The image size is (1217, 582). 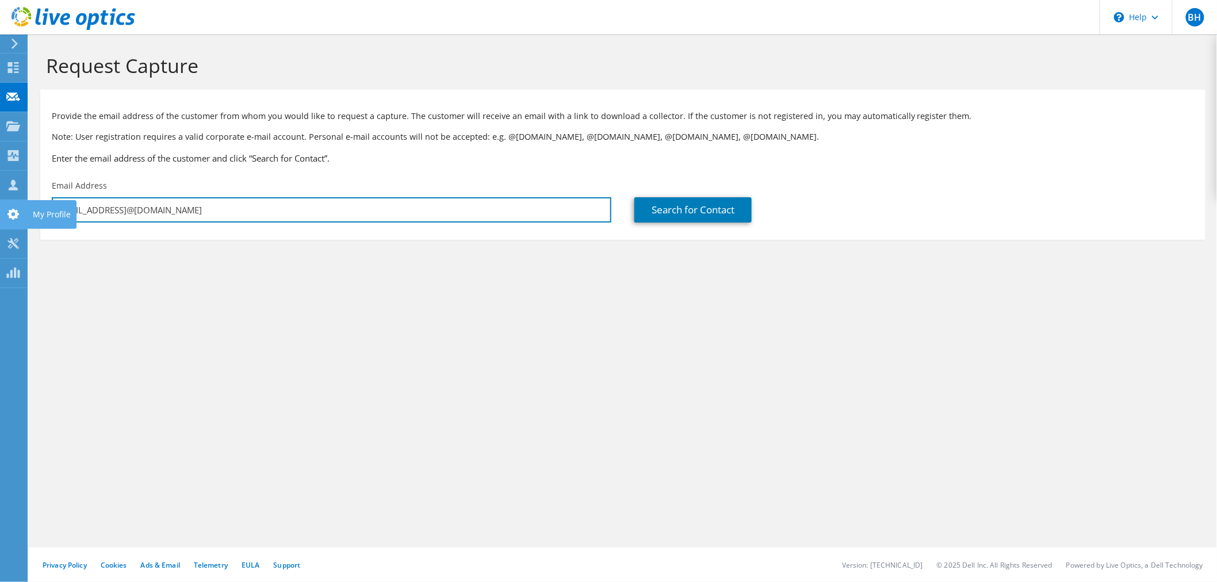 What do you see at coordinates (623, 116) in the screenshot?
I see `p: Provide the email address of the customer from whom you would like to request a capture. The cust...` at bounding box center [623, 116].